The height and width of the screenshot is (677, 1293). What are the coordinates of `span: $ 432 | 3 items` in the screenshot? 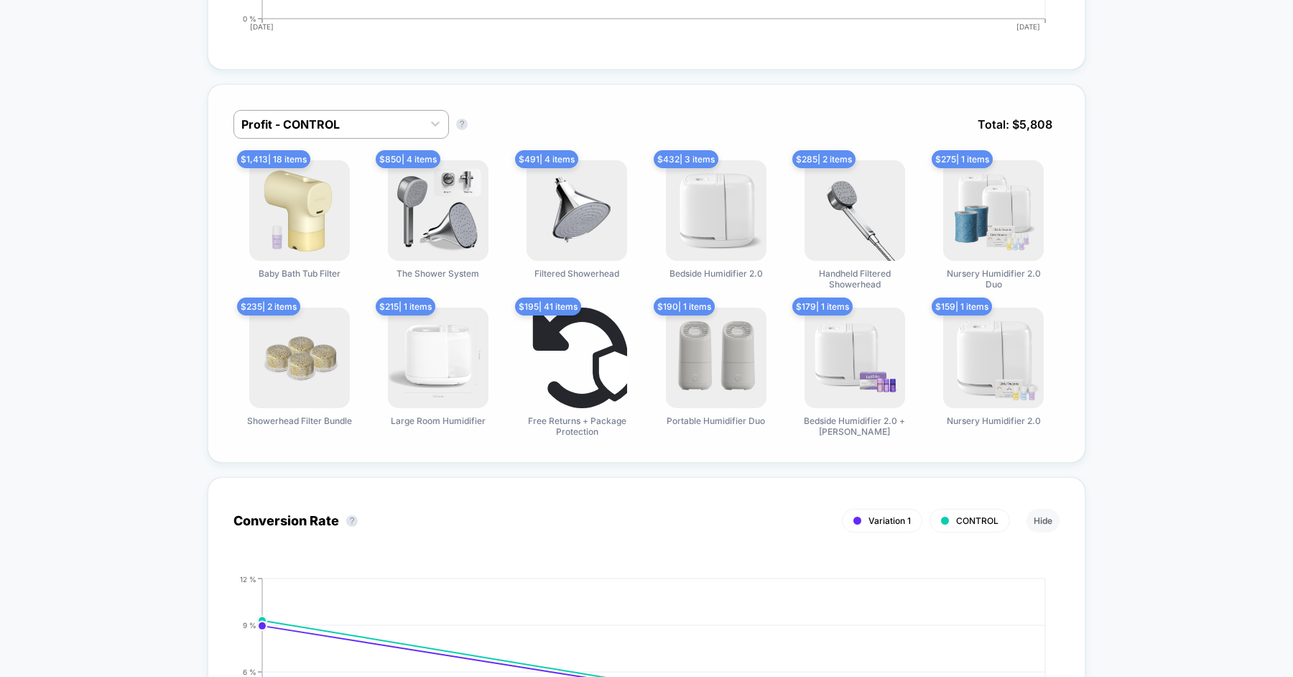 It's located at (686, 159).